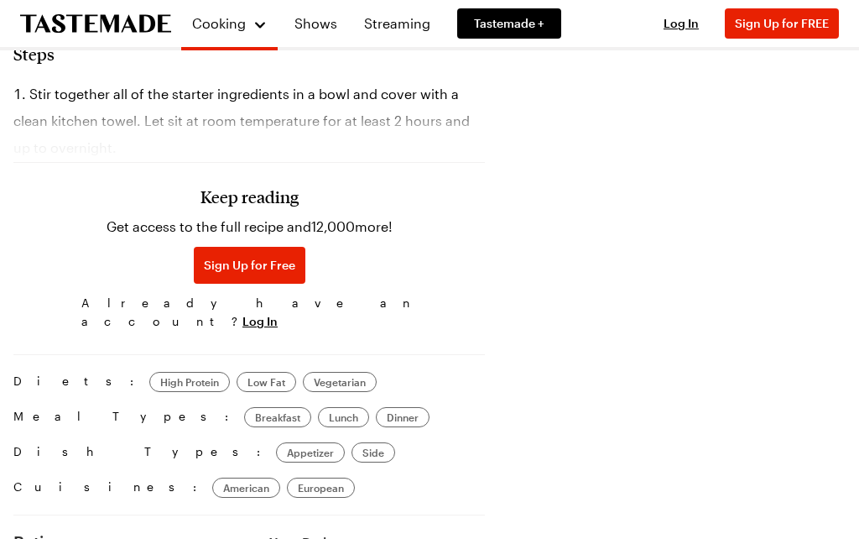 The width and height of the screenshot is (859, 539). I want to click on a: Lunch, so click(343, 417).